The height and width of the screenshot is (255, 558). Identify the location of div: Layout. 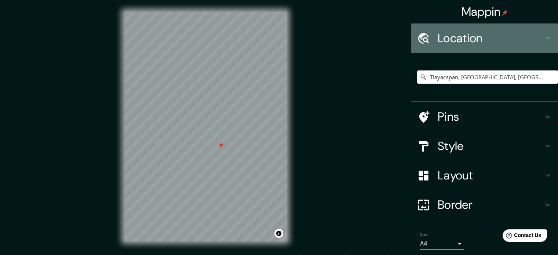
(484, 175).